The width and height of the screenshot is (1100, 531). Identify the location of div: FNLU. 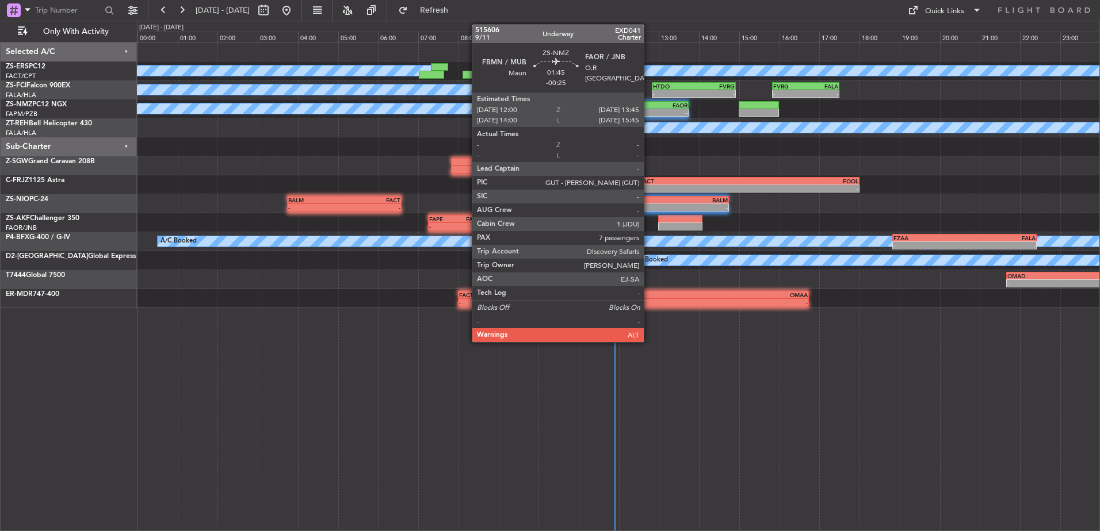
(531, 257).